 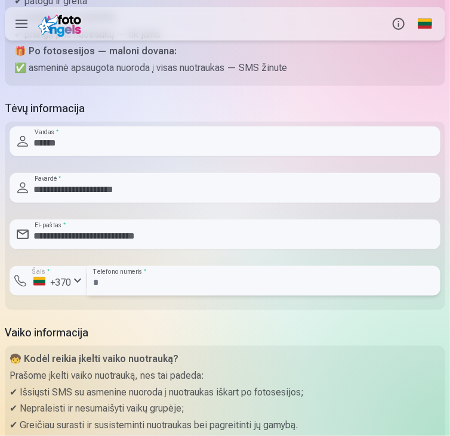 What do you see at coordinates (225, 393) in the screenshot?
I see `p: ✔ Išsiųsti SMS su asmenine nuoroda į nuotraukas iškart po fotosesijos;` at bounding box center [225, 393].